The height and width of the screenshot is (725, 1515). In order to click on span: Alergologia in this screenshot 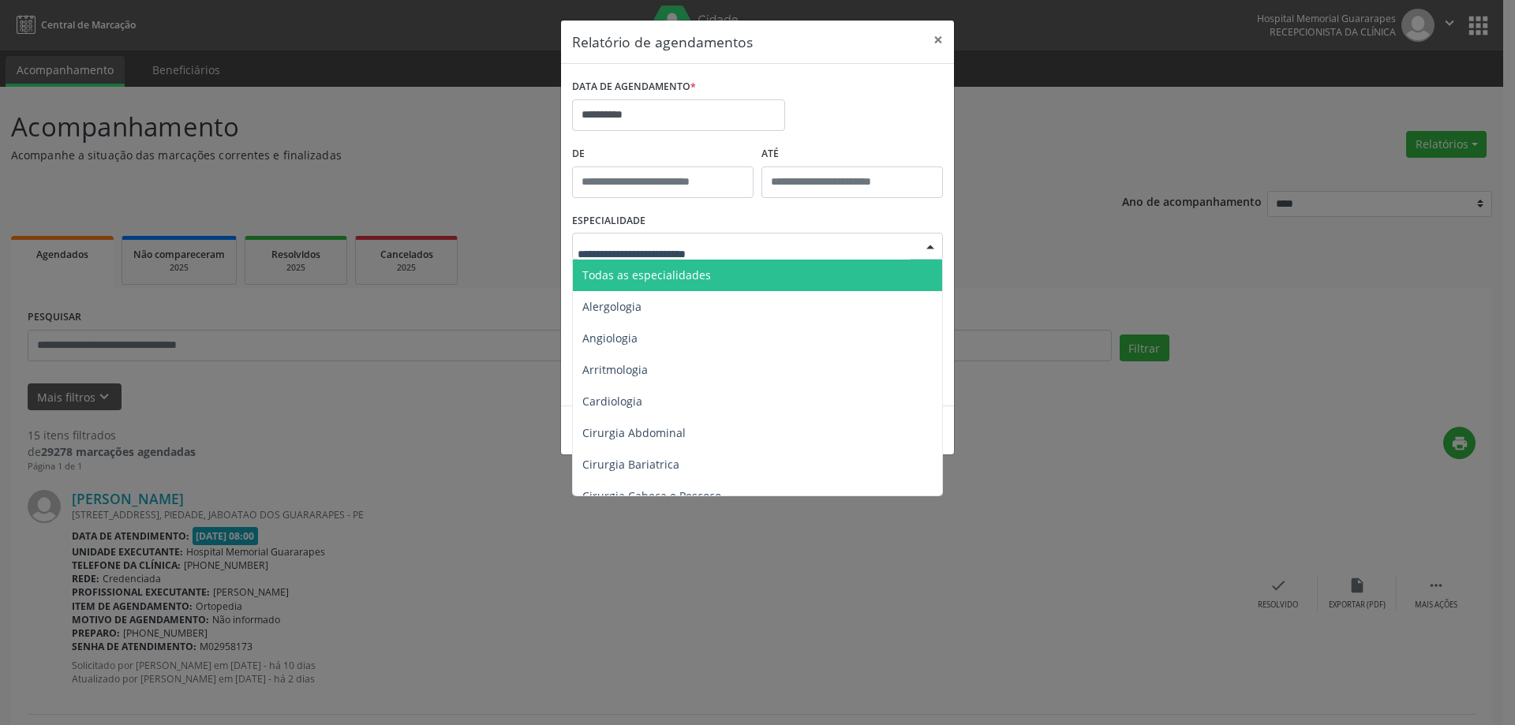, I will do `click(612, 306)`.